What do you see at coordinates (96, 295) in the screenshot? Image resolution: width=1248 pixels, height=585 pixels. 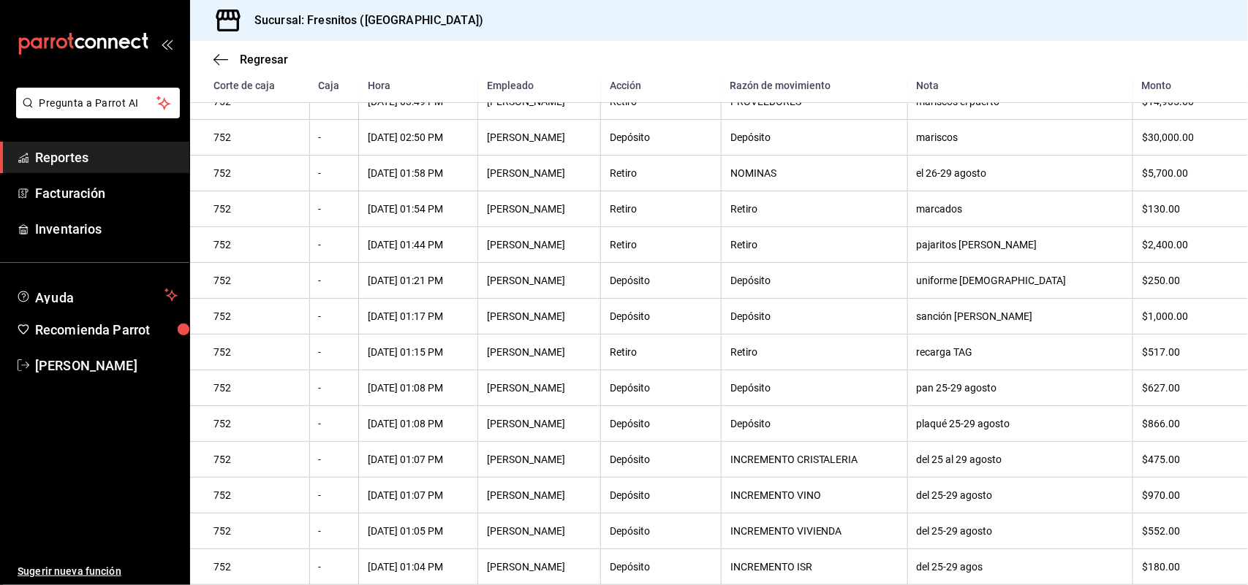 I see `span: Ayuda` at bounding box center [96, 295].